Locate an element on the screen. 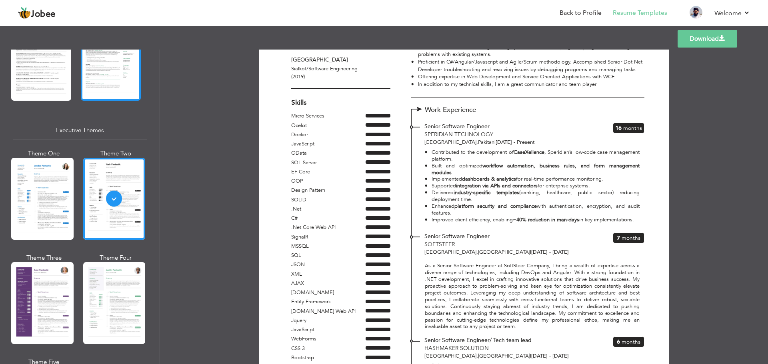 The height and width of the screenshot is (364, 768). span: 16 is located at coordinates (618, 128).